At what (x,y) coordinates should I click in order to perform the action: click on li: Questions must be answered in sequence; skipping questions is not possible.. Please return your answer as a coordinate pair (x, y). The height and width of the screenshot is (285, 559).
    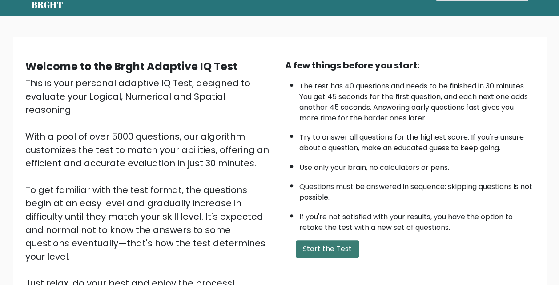
    Looking at the image, I should click on (417, 190).